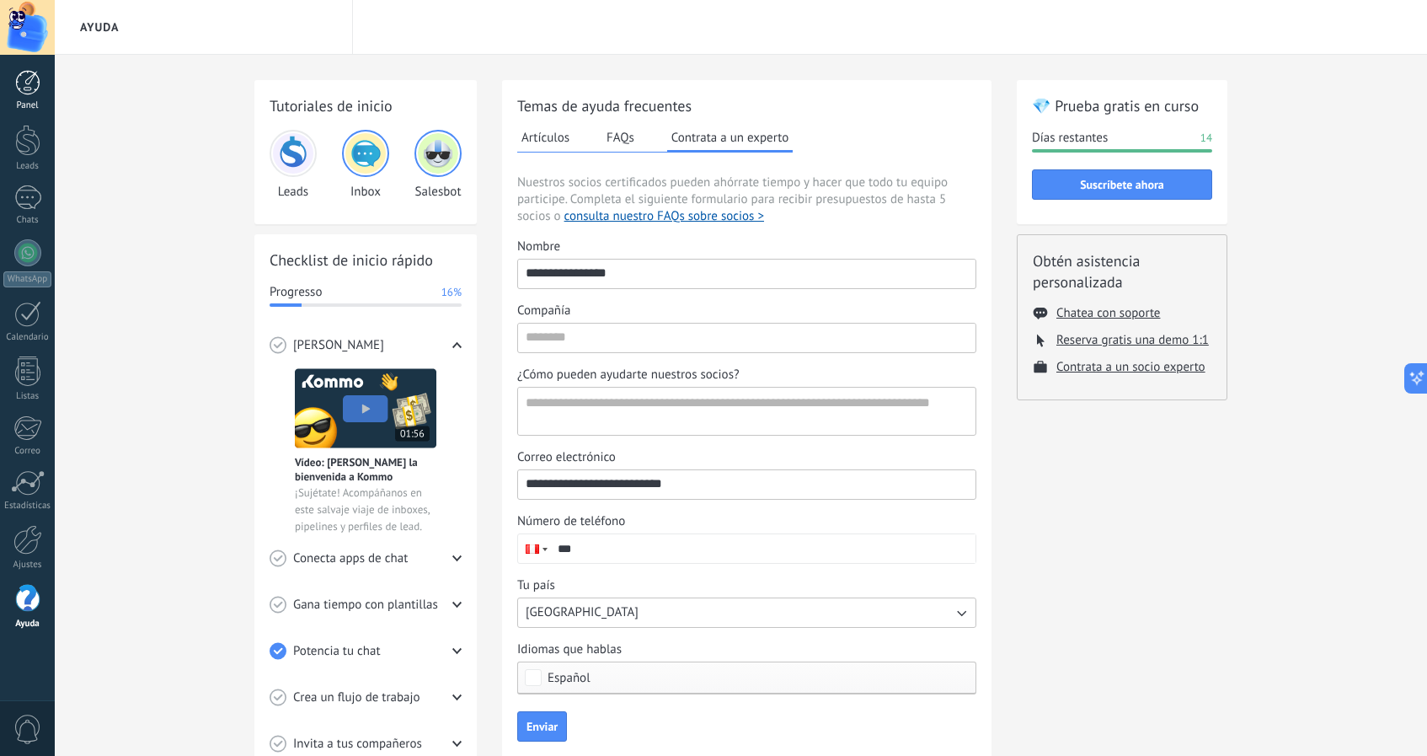  I want to click on span: Idiomas que hablas, so click(570, 650).